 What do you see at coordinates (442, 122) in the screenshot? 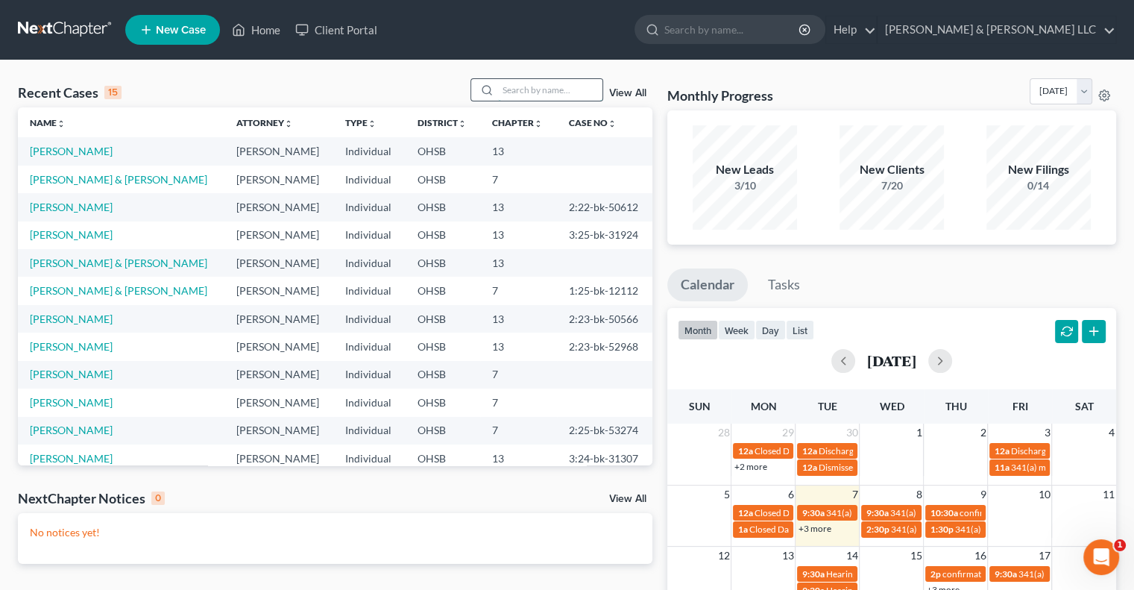
I see `a: Districtunfold_more` at bounding box center [442, 122].